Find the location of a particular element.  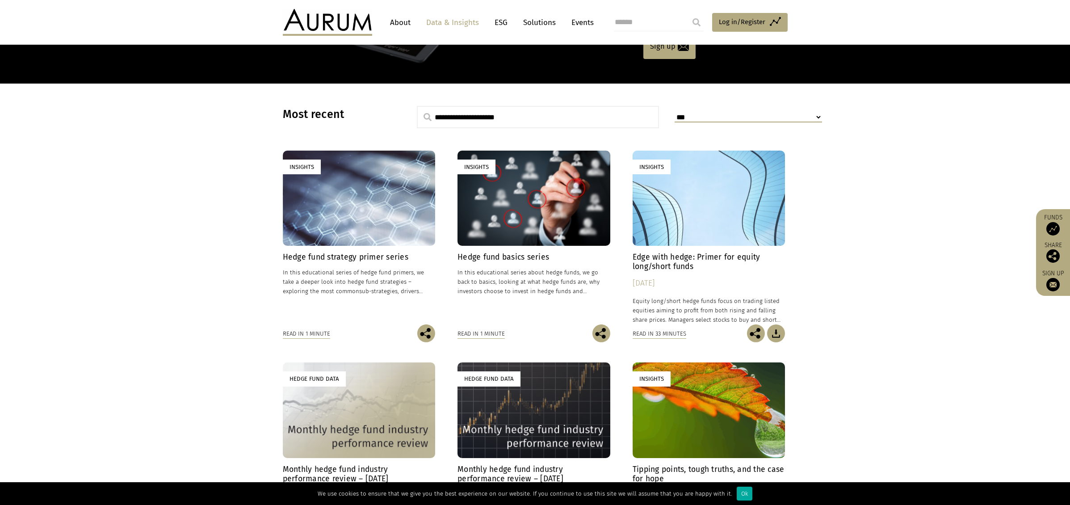

img: email-icon is located at coordinates (683, 46).